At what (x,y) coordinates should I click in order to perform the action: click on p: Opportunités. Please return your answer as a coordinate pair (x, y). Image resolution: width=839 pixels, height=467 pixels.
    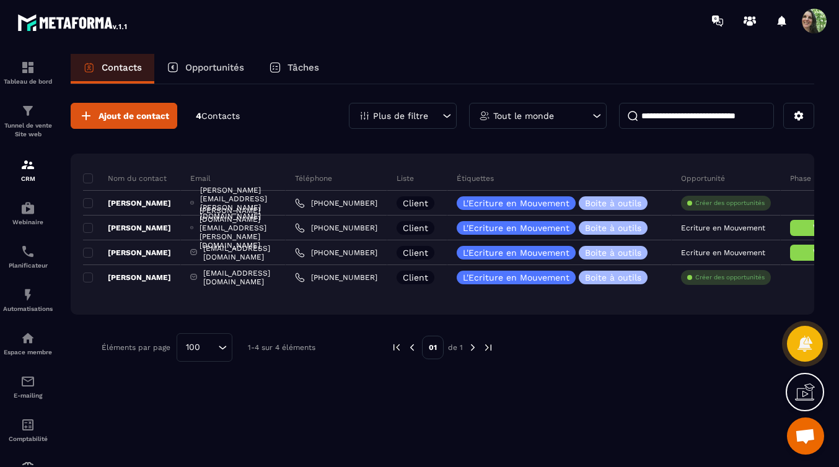
    Looking at the image, I should click on (214, 68).